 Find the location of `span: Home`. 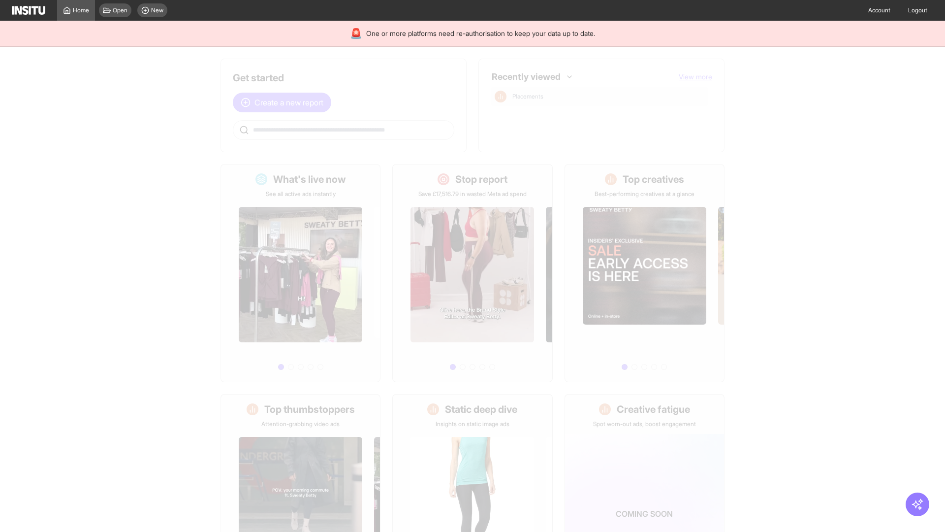

span: Home is located at coordinates (81, 10).